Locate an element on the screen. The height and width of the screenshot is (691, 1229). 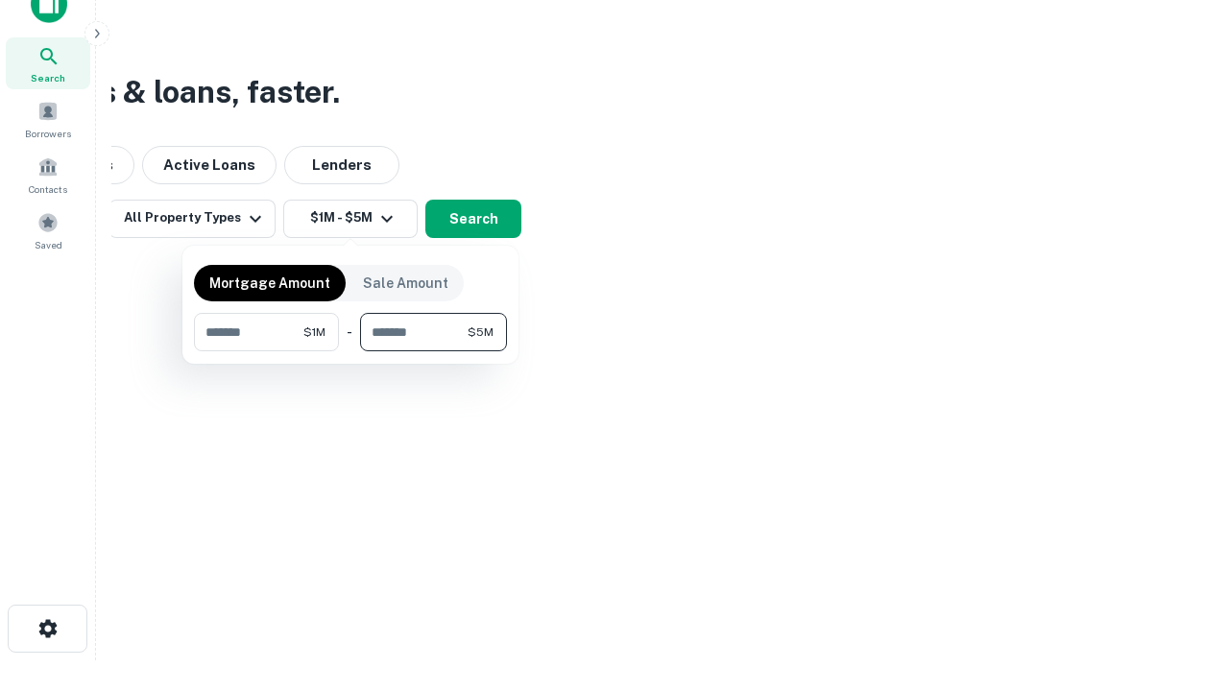
p: Sale Amount is located at coordinates (405, 283).